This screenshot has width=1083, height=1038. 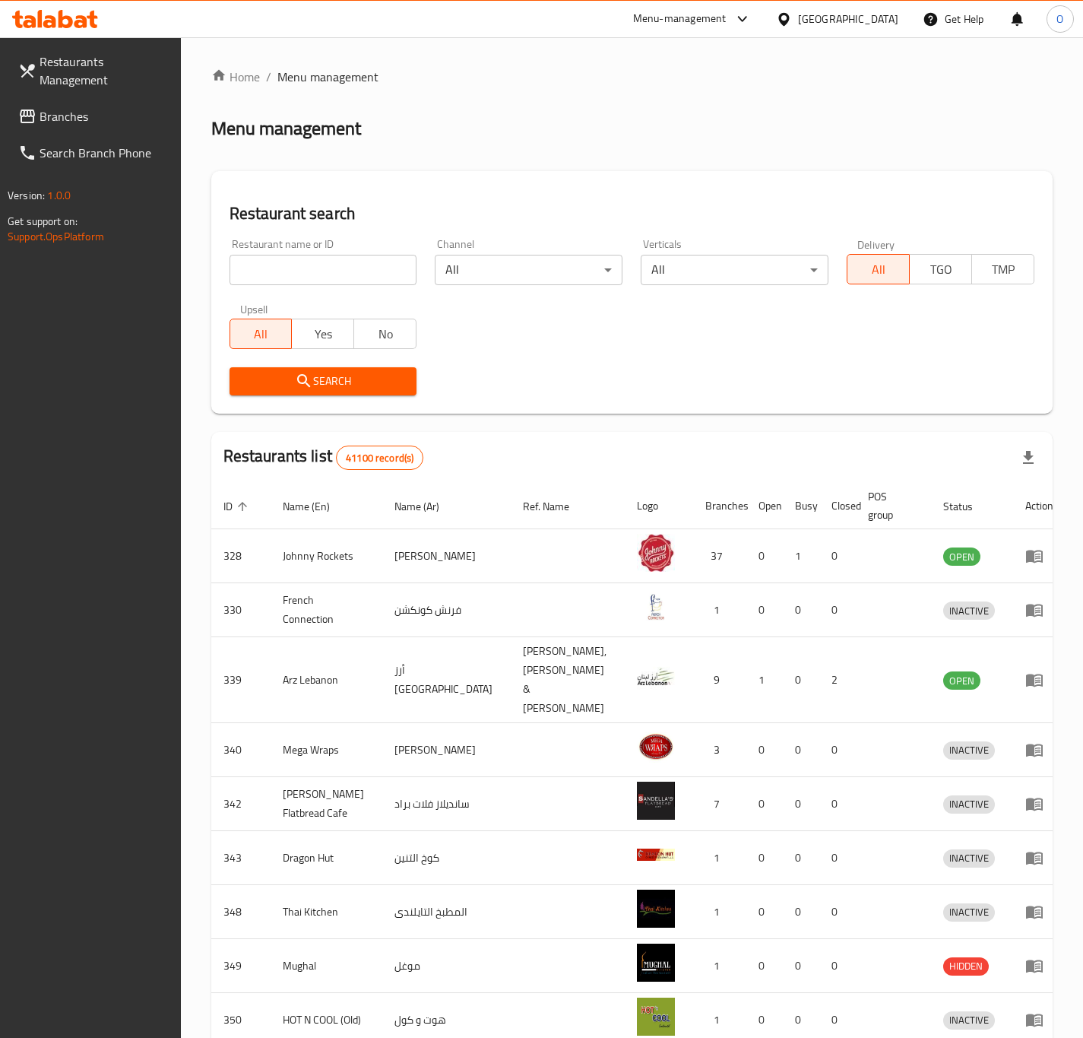 What do you see at coordinates (1004, 269) in the screenshot?
I see `span: TMP` at bounding box center [1004, 269].